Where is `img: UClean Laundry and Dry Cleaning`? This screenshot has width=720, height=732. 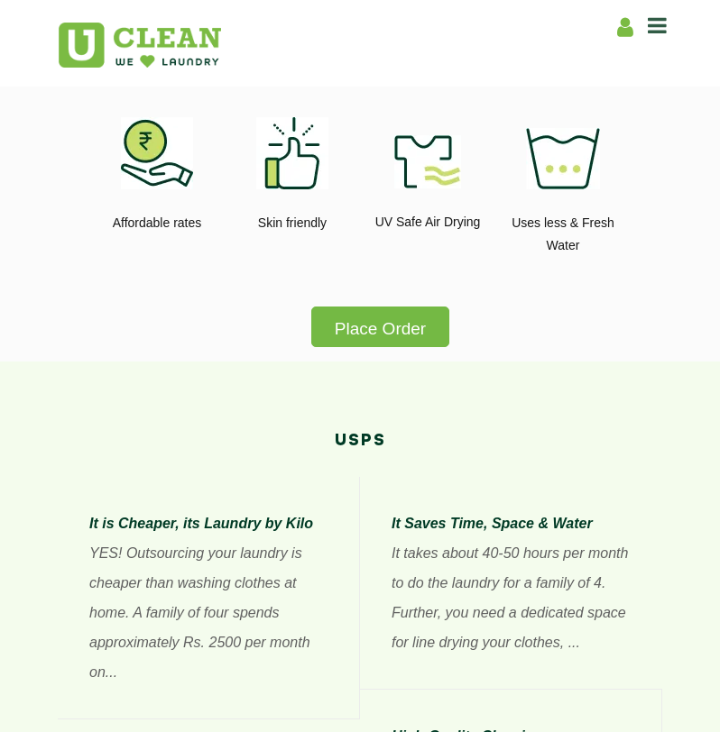 img: UClean Laundry and Dry Cleaning is located at coordinates (140, 45).